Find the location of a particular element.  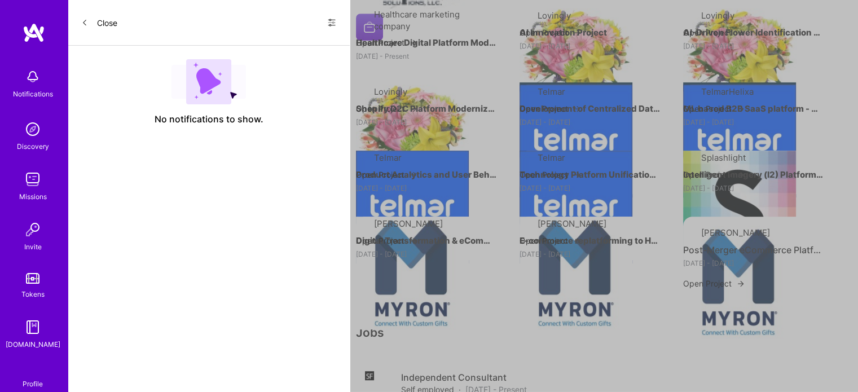

img: guide book is located at coordinates (33, 327).